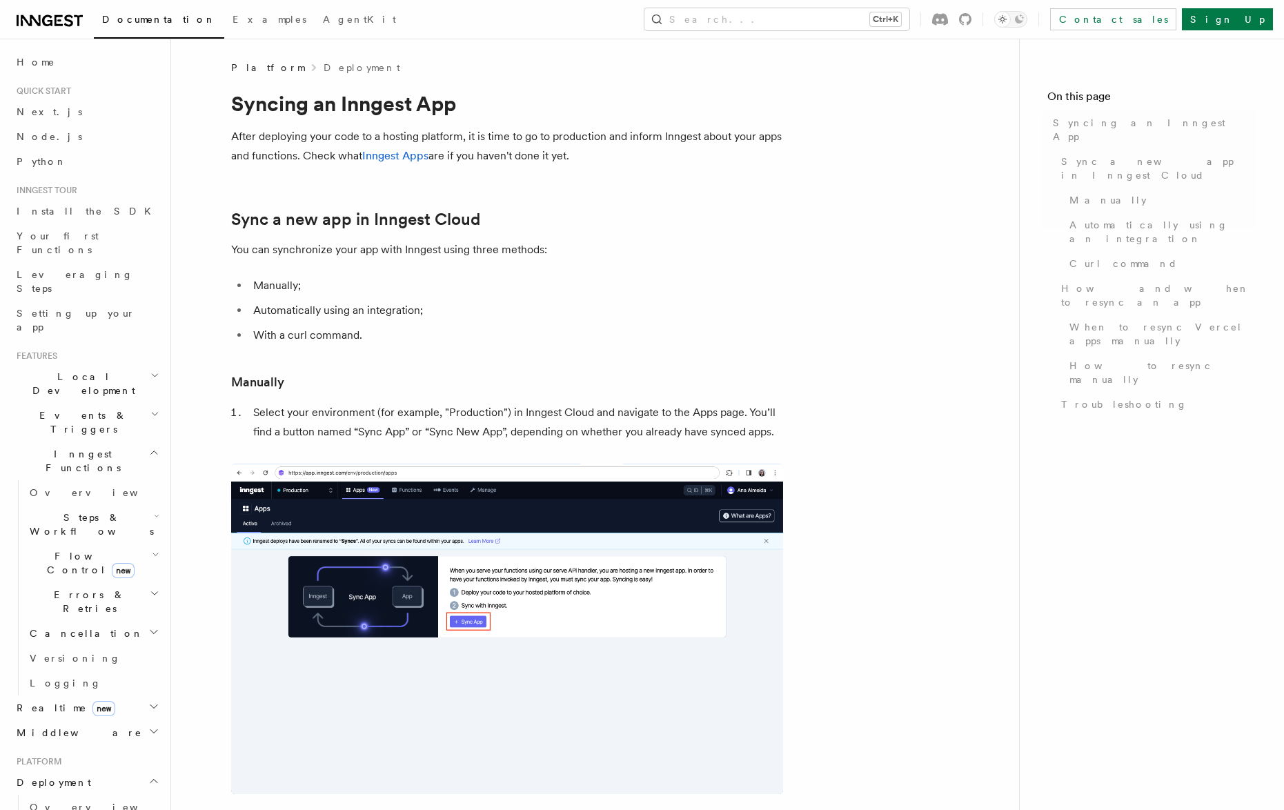 The image size is (1284, 810). I want to click on span: Sync a new app in Inngest Cloud, so click(1159, 168).